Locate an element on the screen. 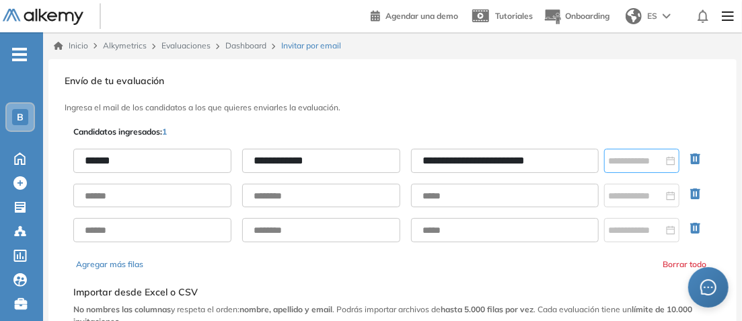 This screenshot has height=321, width=742. span: message is located at coordinates (708, 287).